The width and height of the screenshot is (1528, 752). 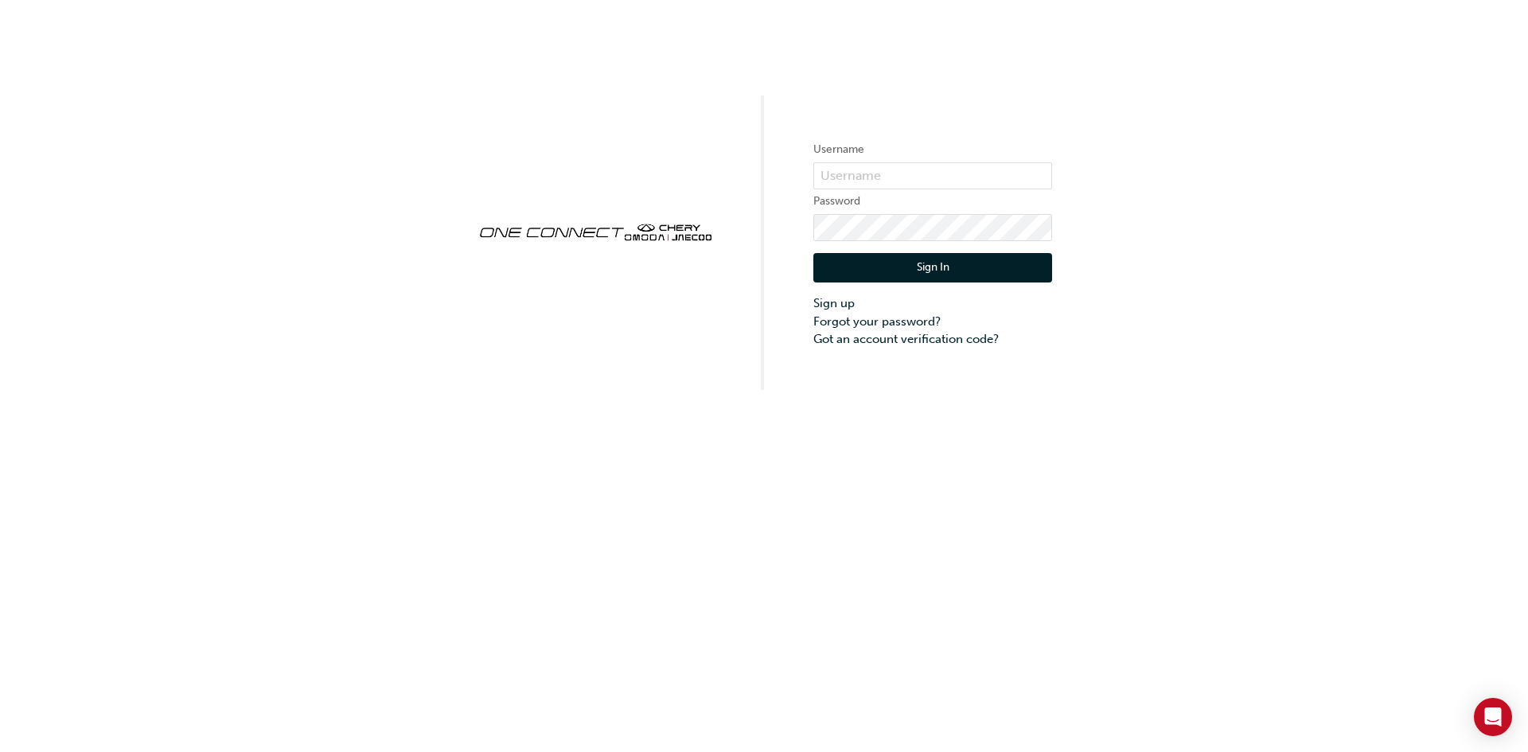 What do you see at coordinates (932, 321) in the screenshot?
I see `a: Forgot your password?` at bounding box center [932, 321].